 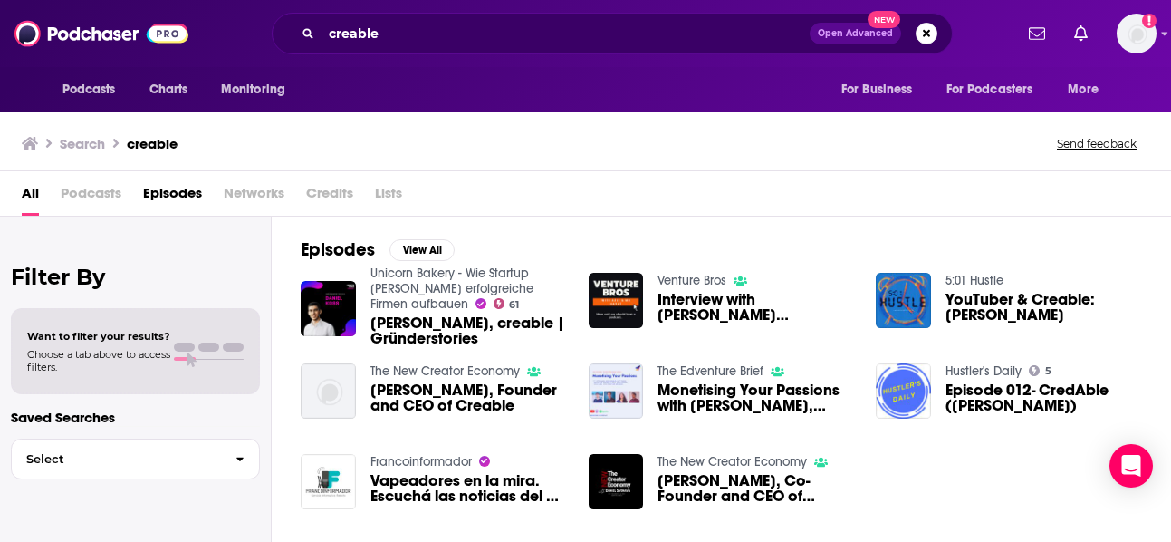 I want to click on span: Open Advanced, so click(x=855, y=34).